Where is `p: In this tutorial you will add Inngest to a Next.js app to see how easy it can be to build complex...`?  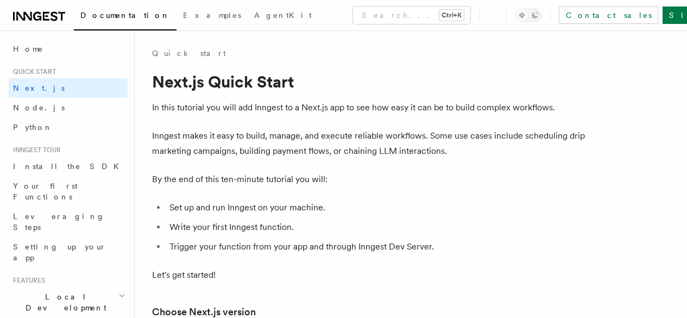 p: In this tutorial you will add Inngest to a Next.js app to see how easy it can be to build complex... is located at coordinates (369, 108).